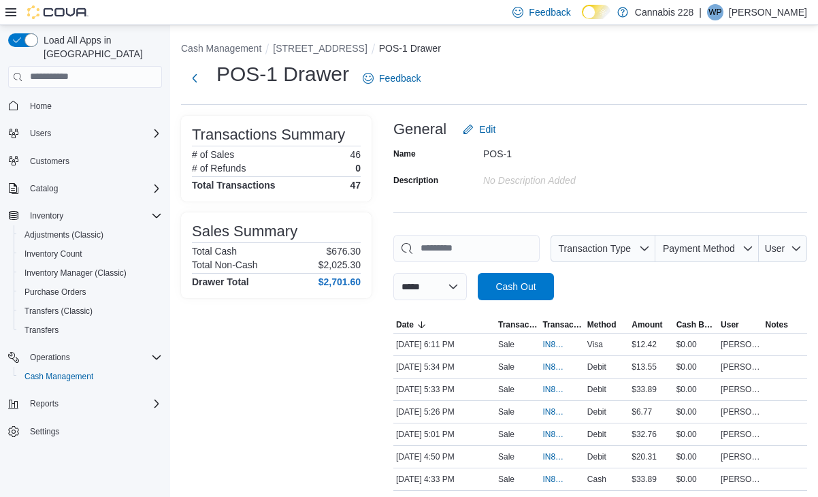 This screenshot has height=497, width=818. Describe the element at coordinates (555, 479) in the screenshot. I see `span: IN8ZCS-66705` at that location.